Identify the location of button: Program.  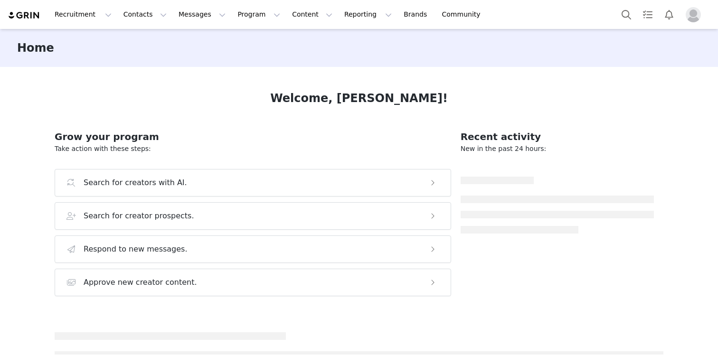
(259, 14).